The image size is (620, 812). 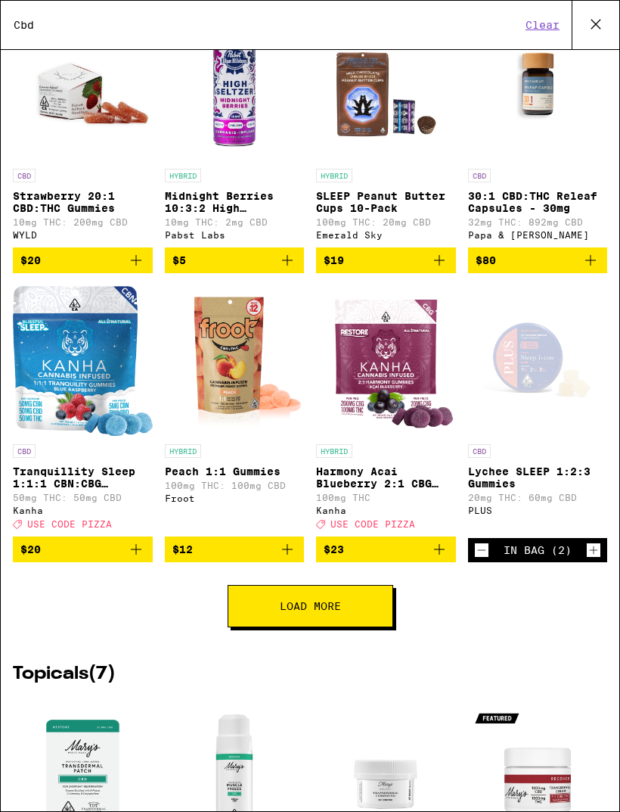 What do you see at coordinates (334, 260) in the screenshot?
I see `span: $19` at bounding box center [334, 260].